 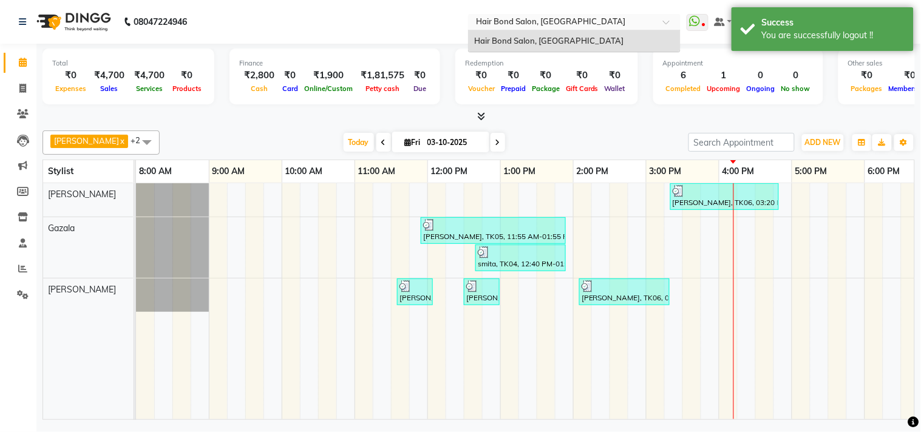 What do you see at coordinates (513, 89) in the screenshot?
I see `span: Prepaid` at bounding box center [513, 89].